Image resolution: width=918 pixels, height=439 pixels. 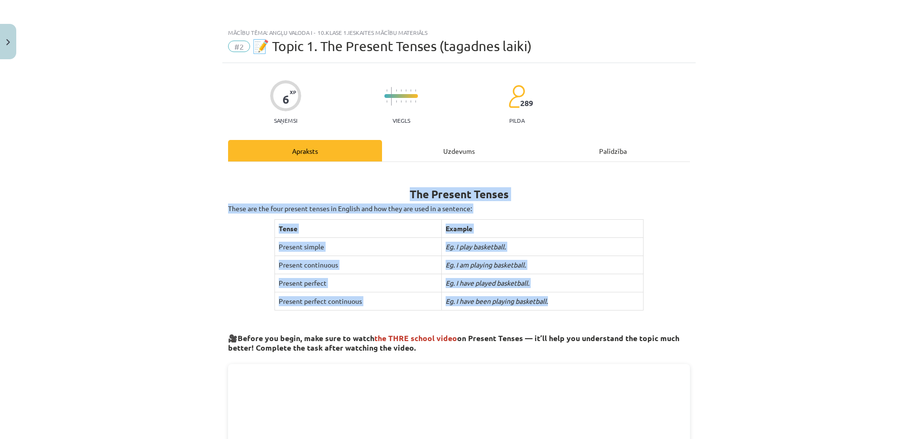 I want to click on p: These are the four present tenses in English and how they are used in a sentence:, so click(x=459, y=208).